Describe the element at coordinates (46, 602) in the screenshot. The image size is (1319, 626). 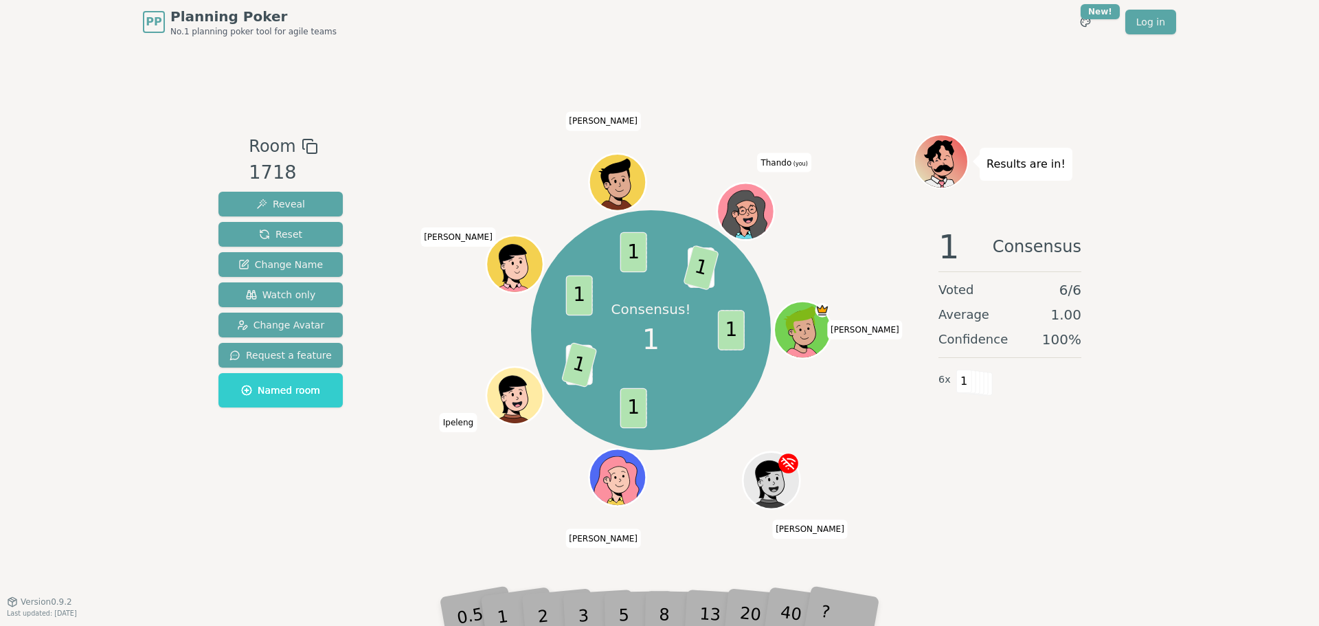
I see `span: Version 0.9.2` at that location.